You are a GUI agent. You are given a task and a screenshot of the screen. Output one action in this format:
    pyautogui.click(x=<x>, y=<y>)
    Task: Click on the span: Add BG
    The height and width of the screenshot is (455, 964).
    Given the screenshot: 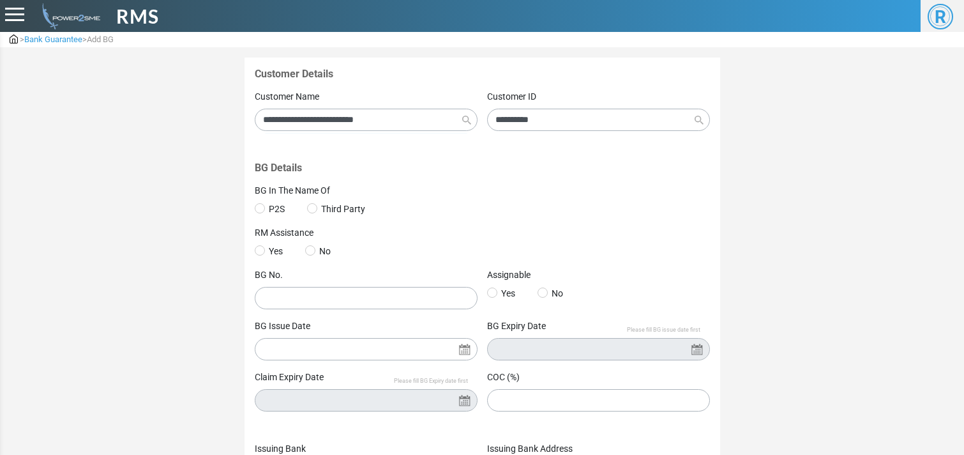 What is the action you would take?
    pyautogui.click(x=100, y=39)
    